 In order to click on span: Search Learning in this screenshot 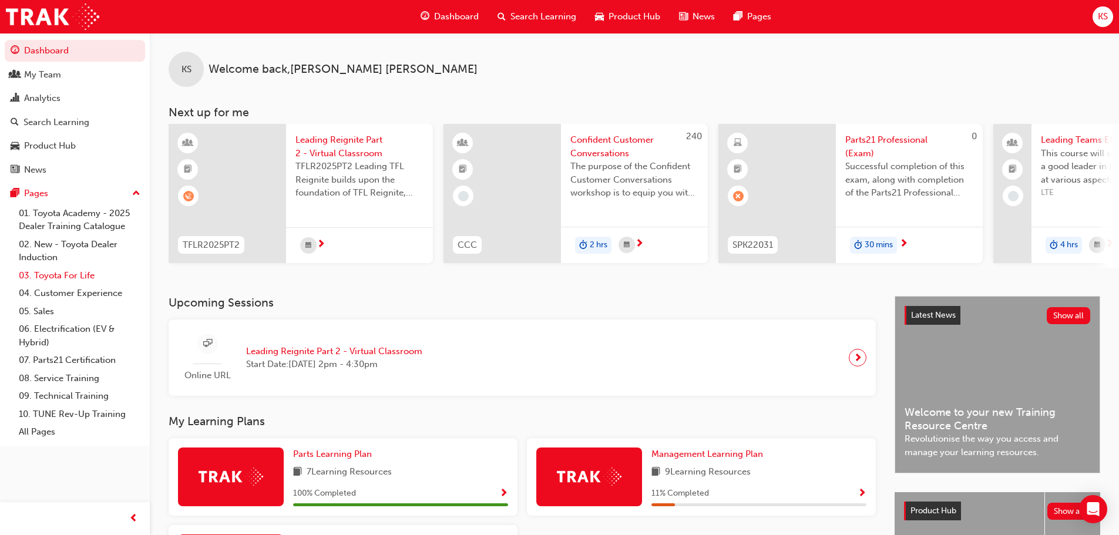, I will do `click(544, 16)`.